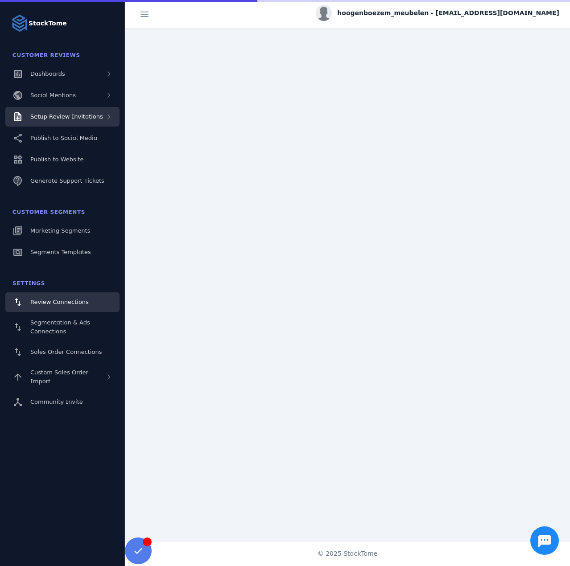 This screenshot has height=566, width=570. Describe the element at coordinates (67, 180) in the screenshot. I see `span: Generate Support Tickets` at that location.